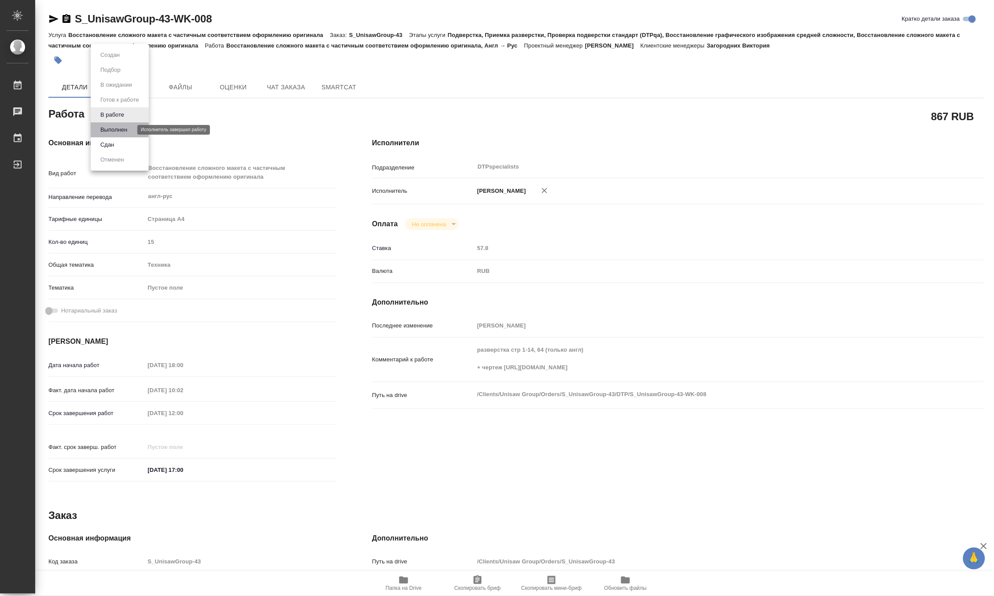 The height and width of the screenshot is (596, 994). What do you see at coordinates (107, 145) in the screenshot?
I see `button: Сдан` at bounding box center [107, 145].